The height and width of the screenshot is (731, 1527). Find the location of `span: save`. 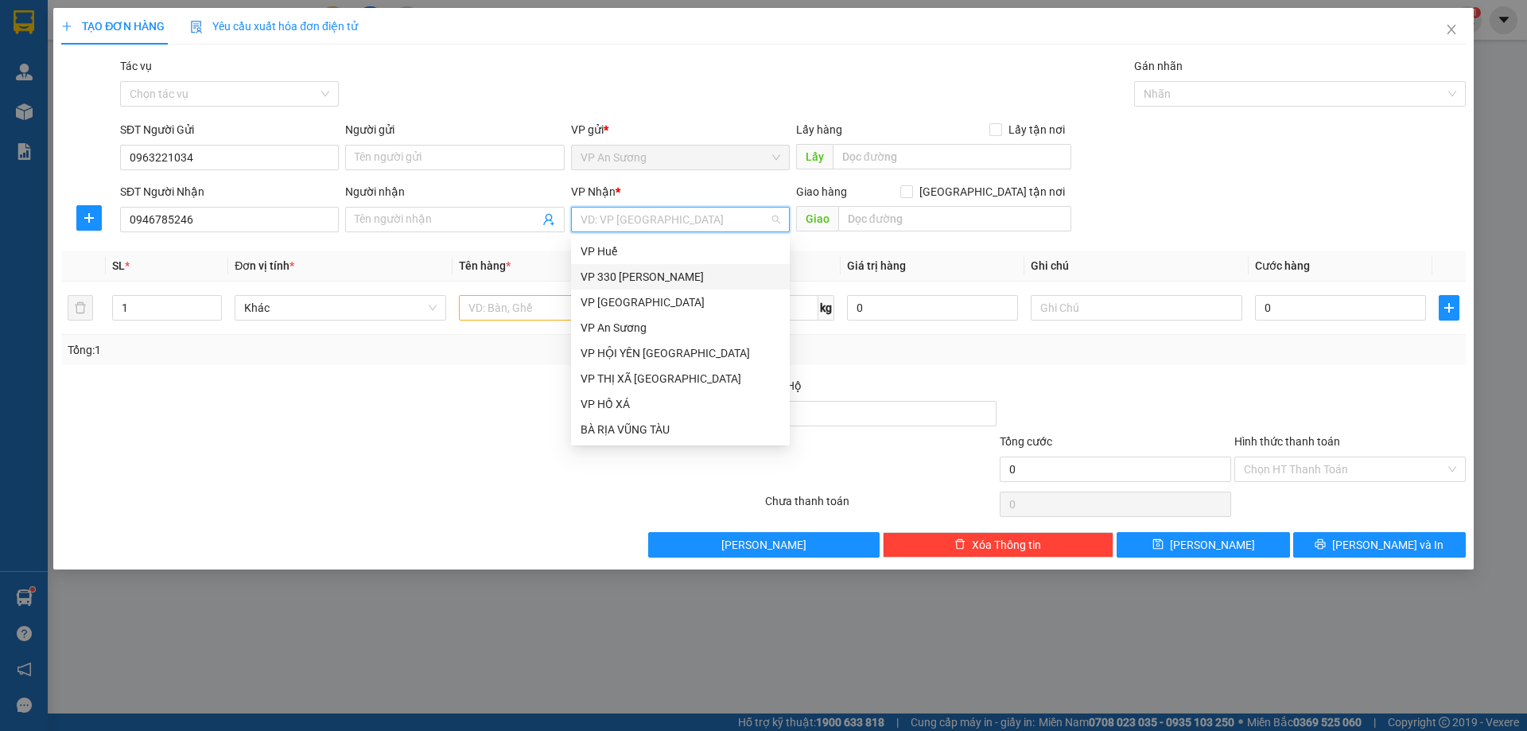

span: save is located at coordinates (1158, 545).